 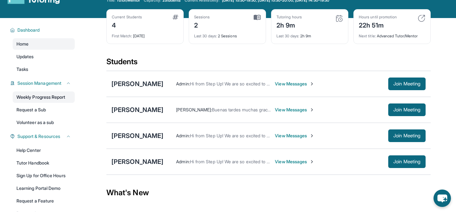 I want to click on a: Learning Portal Demo, so click(x=44, y=188).